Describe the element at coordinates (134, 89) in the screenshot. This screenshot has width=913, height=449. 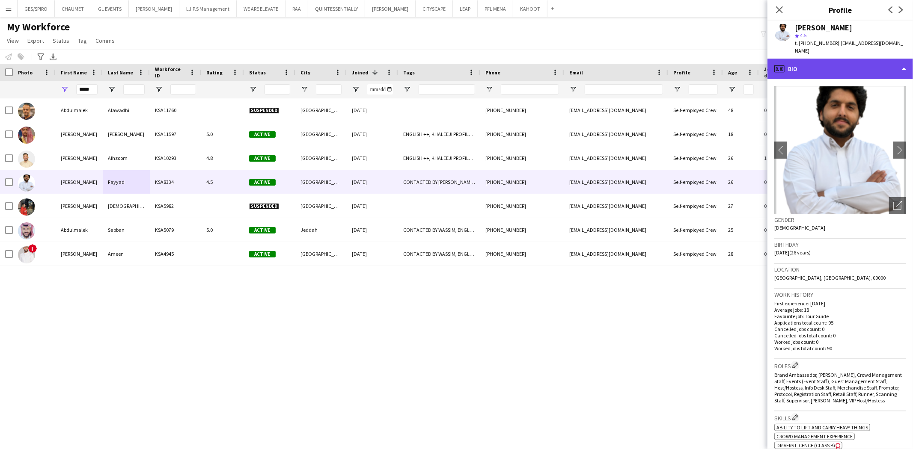
I see `input: Last Name Filter Input` at that location.